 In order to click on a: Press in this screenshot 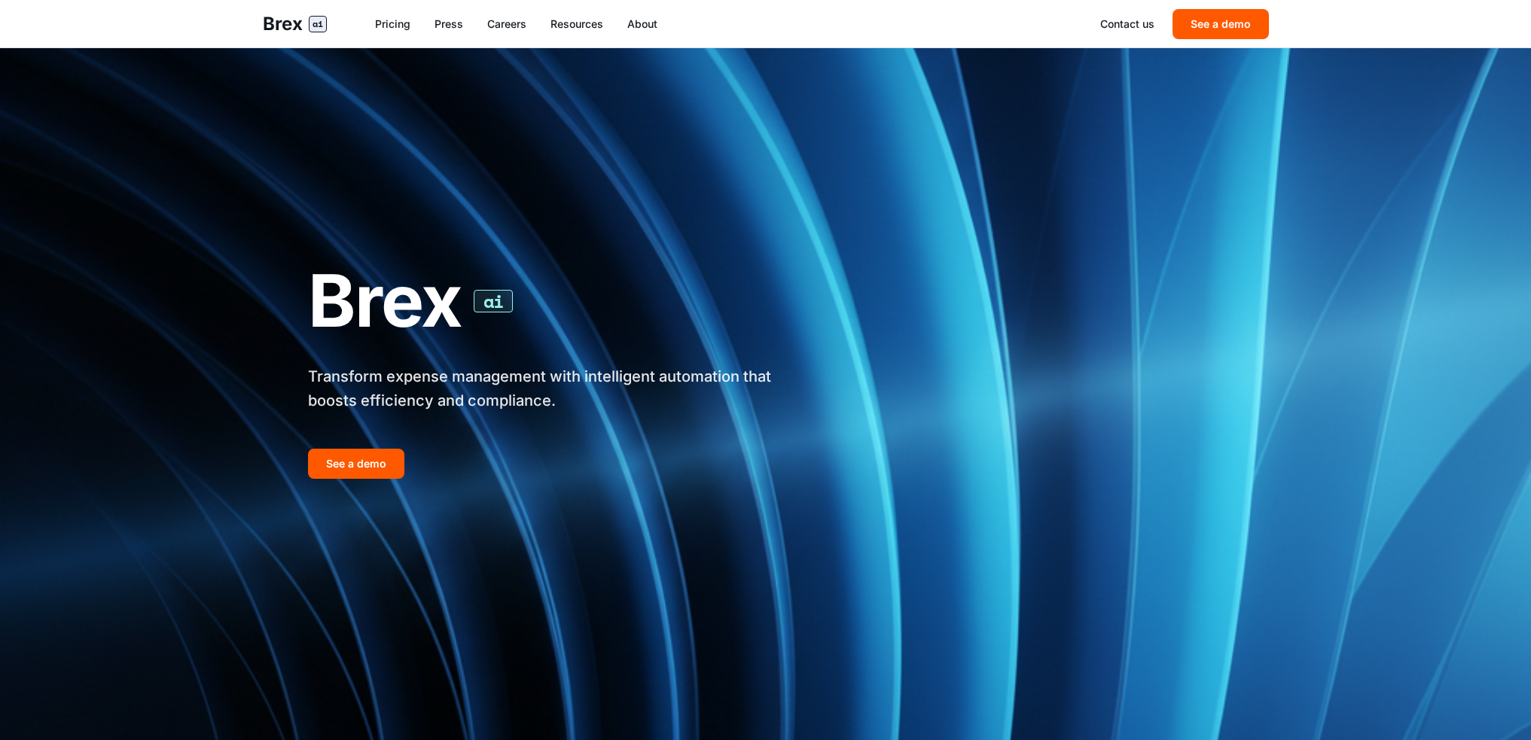, I will do `click(449, 24)`.